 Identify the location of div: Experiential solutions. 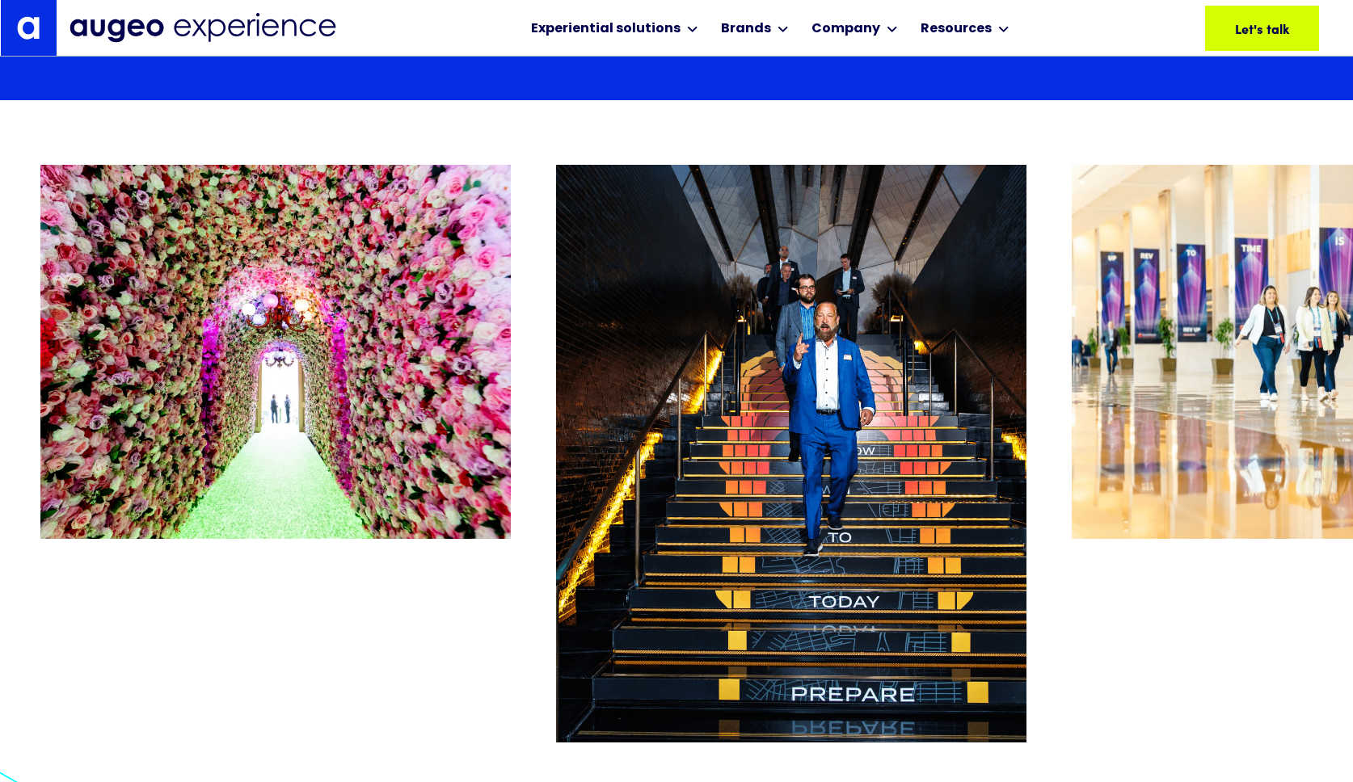
(605, 29).